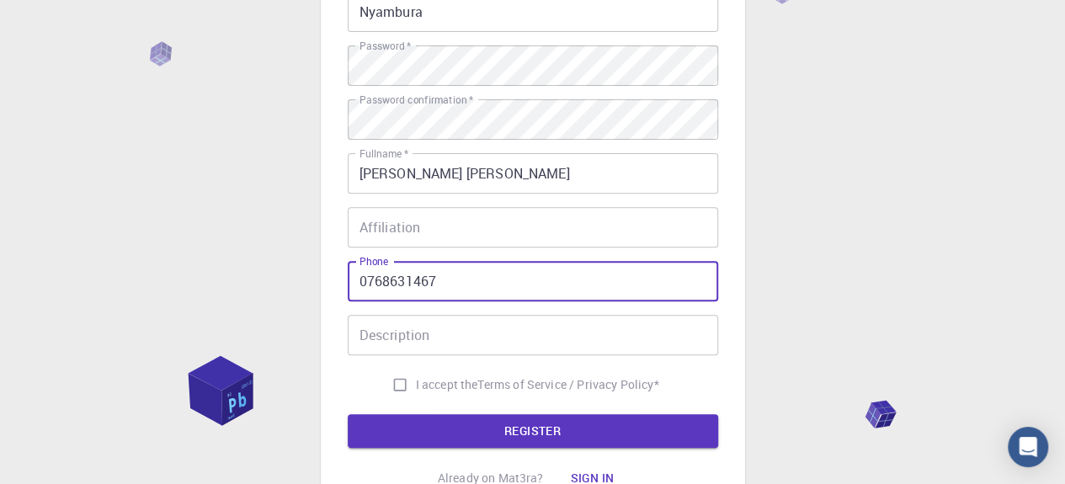 The height and width of the screenshot is (484, 1065). Describe the element at coordinates (1028, 447) in the screenshot. I see `div: Open Intercom Messenger` at that location.